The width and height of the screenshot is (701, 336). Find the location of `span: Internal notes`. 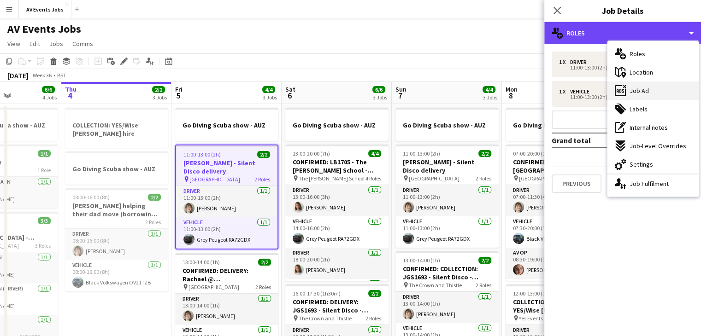

span: Internal notes is located at coordinates (649, 128).